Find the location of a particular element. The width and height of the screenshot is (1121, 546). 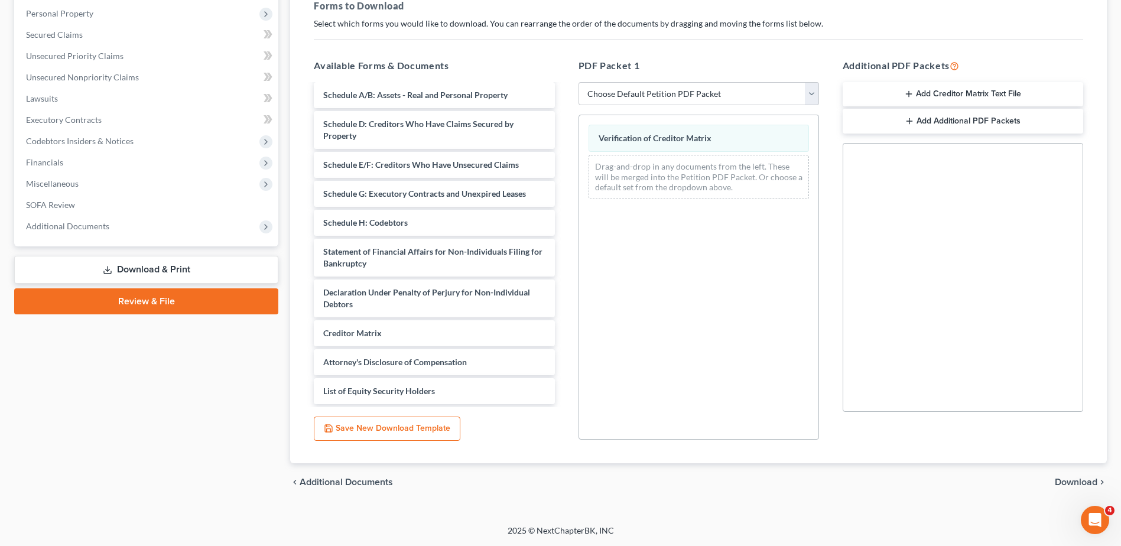

button: Add Creditor Matrix Text File is located at coordinates (963, 95).